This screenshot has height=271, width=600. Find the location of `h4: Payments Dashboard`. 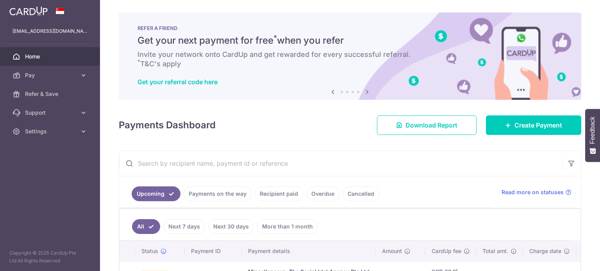

h4: Payments Dashboard is located at coordinates (167, 125).